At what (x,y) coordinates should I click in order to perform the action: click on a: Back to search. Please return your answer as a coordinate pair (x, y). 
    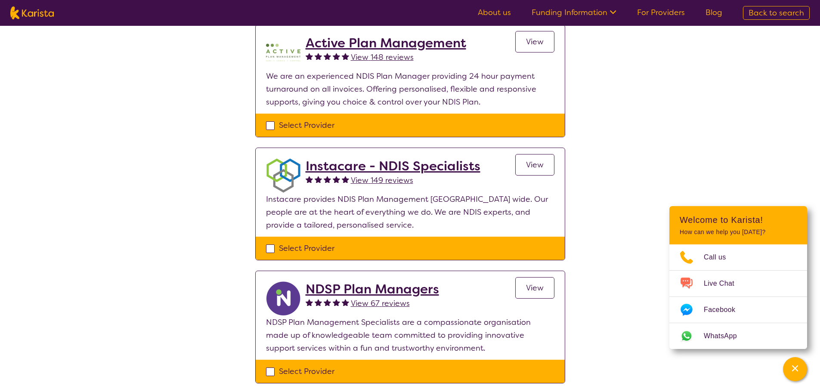
    Looking at the image, I should click on (776, 13).